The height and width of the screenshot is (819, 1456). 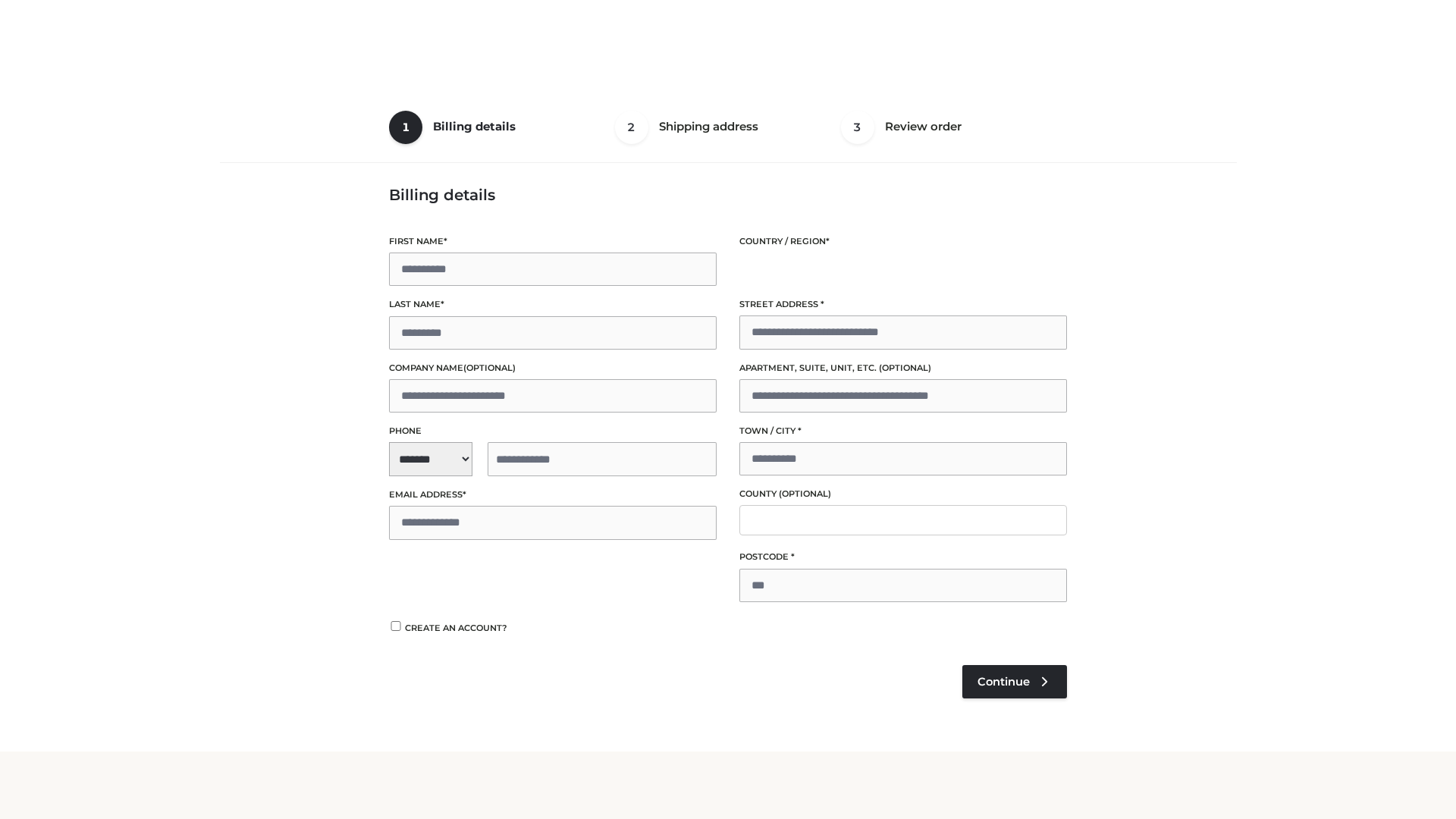 What do you see at coordinates (903, 368) in the screenshot?
I see `label: Apartment, suite, unit, etc.` at bounding box center [903, 368].